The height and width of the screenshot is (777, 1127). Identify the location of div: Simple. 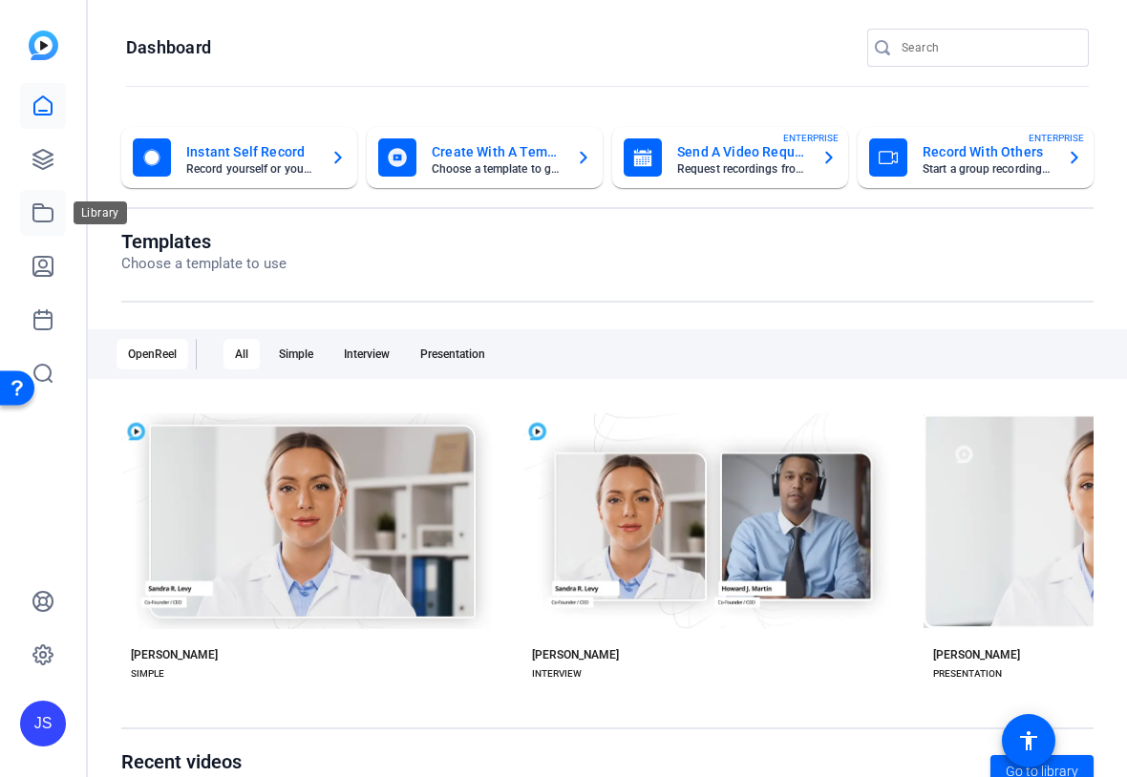
(296, 354).